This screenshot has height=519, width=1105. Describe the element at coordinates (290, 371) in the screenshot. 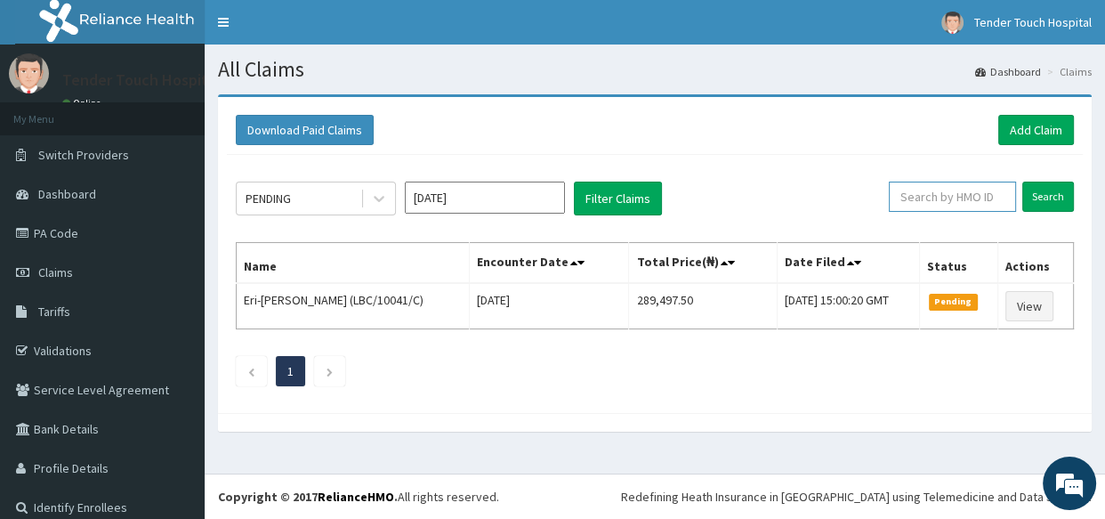

I see `a: Page 1 is your current page` at that location.